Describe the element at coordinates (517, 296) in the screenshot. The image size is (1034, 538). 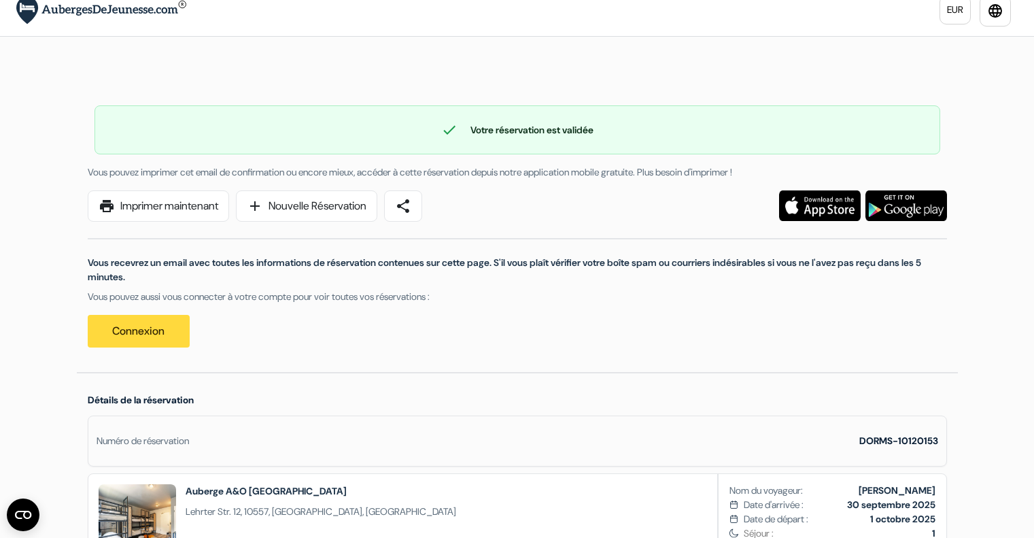
I see `p: Vous pouvez aussi vous connecter à votre compte pour voir toutes vos réservations :` at that location.